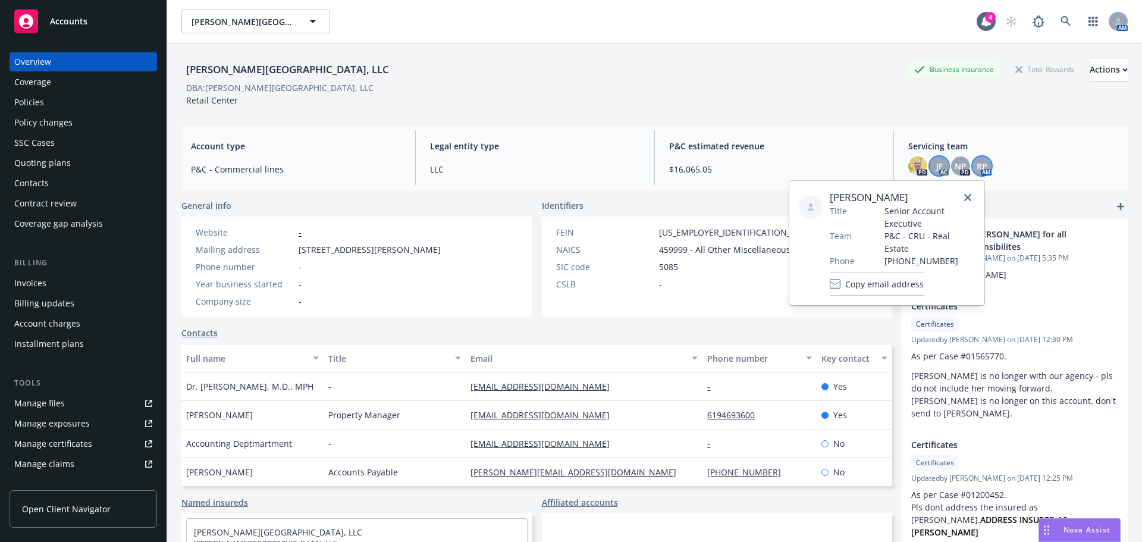 The width and height of the screenshot is (1142, 542). What do you see at coordinates (252, 358) in the screenshot?
I see `button: Full name` at bounding box center [252, 358].